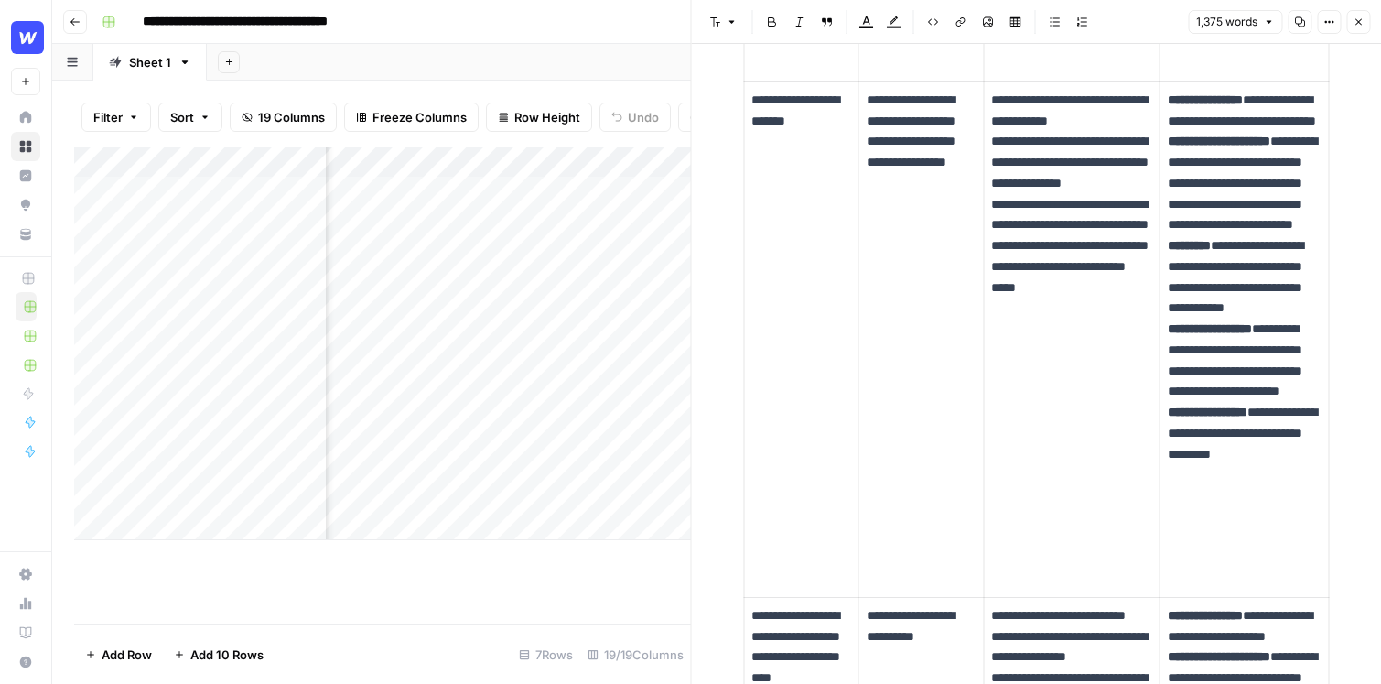 This screenshot has width=1381, height=684. What do you see at coordinates (26, 146) in the screenshot?
I see `a: Browse` at bounding box center [26, 146].